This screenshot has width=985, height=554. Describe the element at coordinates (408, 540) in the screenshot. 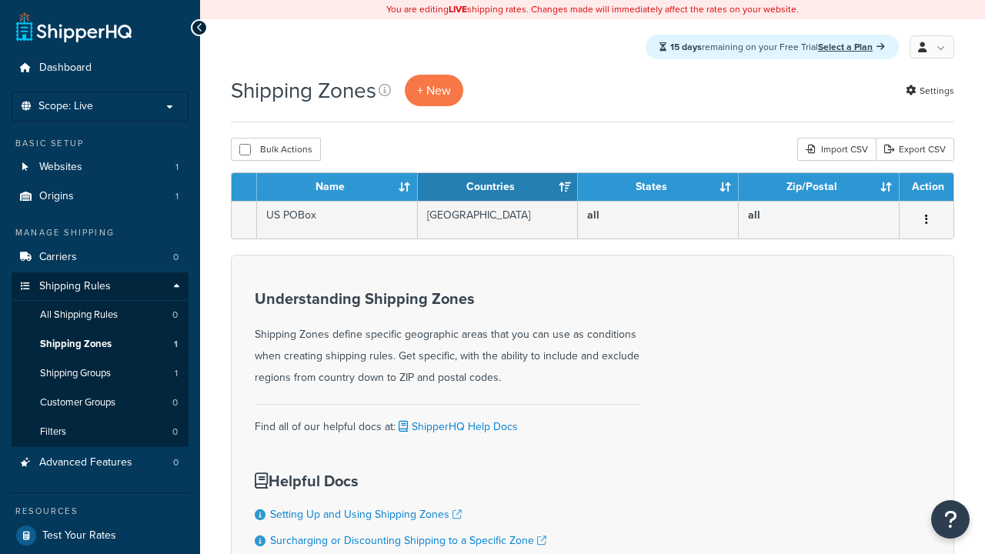

I see `a: Surcharging or Discounting Shipping to a Specific Zone` at that location.